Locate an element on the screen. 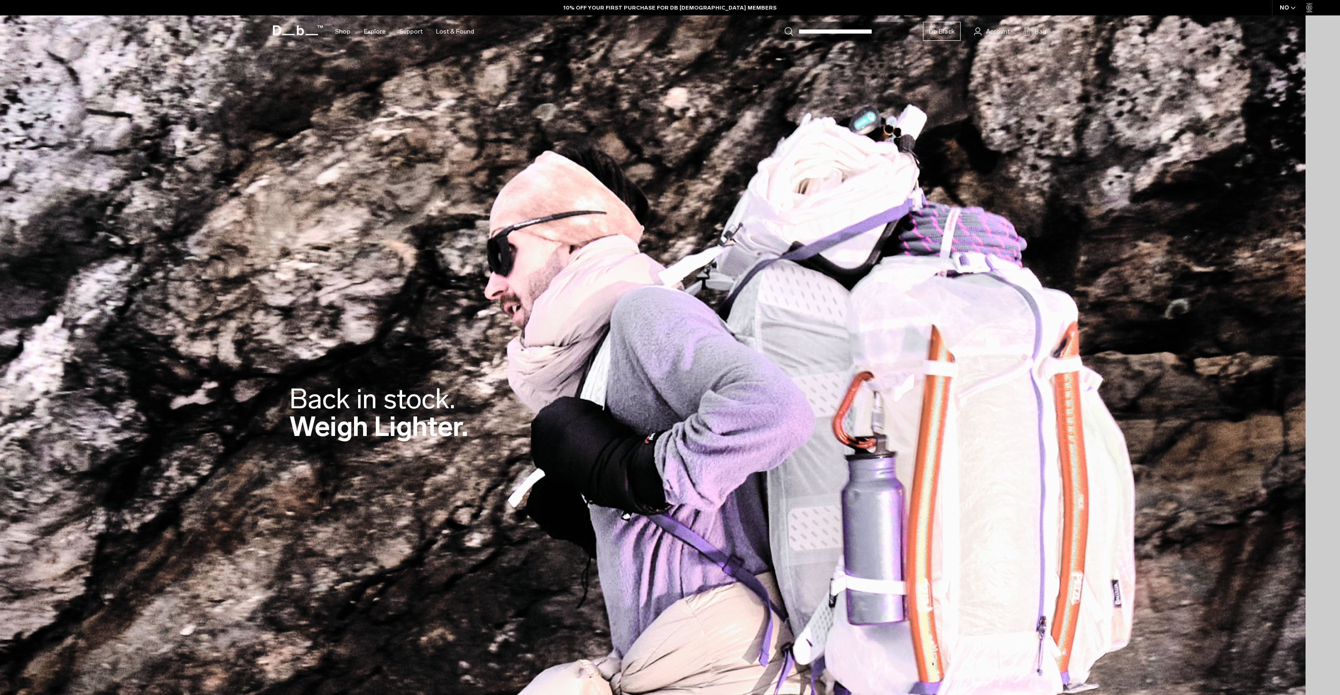 This screenshot has height=695, width=1340. a: Support is located at coordinates (411, 31).